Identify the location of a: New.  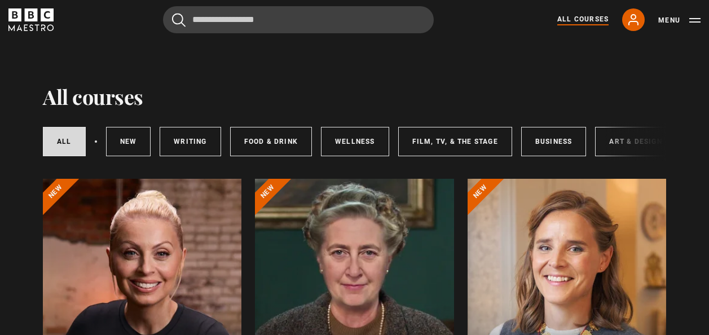
(129, 142).